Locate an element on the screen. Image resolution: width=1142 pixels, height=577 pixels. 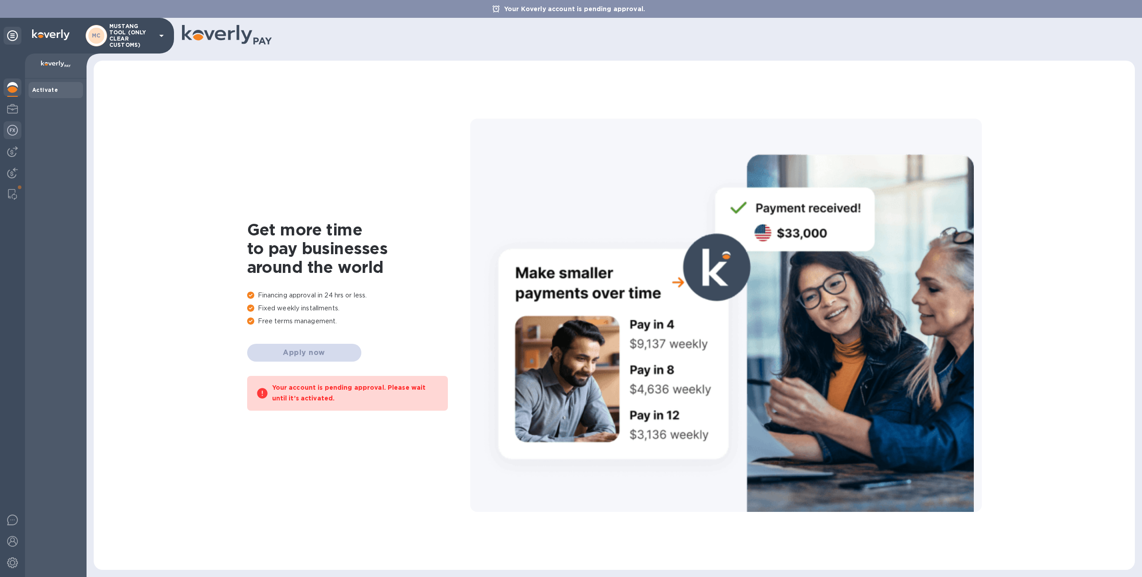
h1: Get more time to pay businesses around the world is located at coordinates (359, 249).